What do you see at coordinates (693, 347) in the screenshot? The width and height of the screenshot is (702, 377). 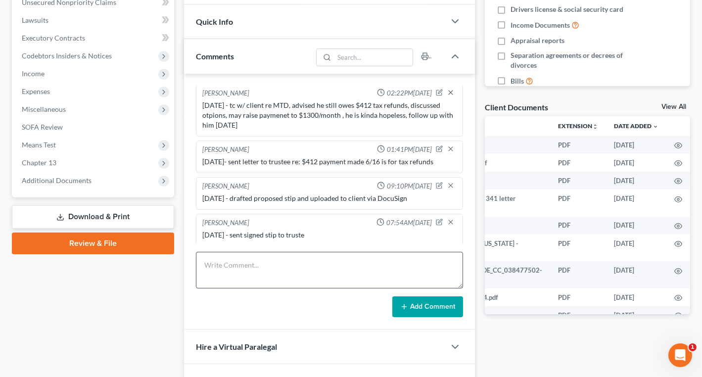 I see `span: 1` at bounding box center [693, 347].